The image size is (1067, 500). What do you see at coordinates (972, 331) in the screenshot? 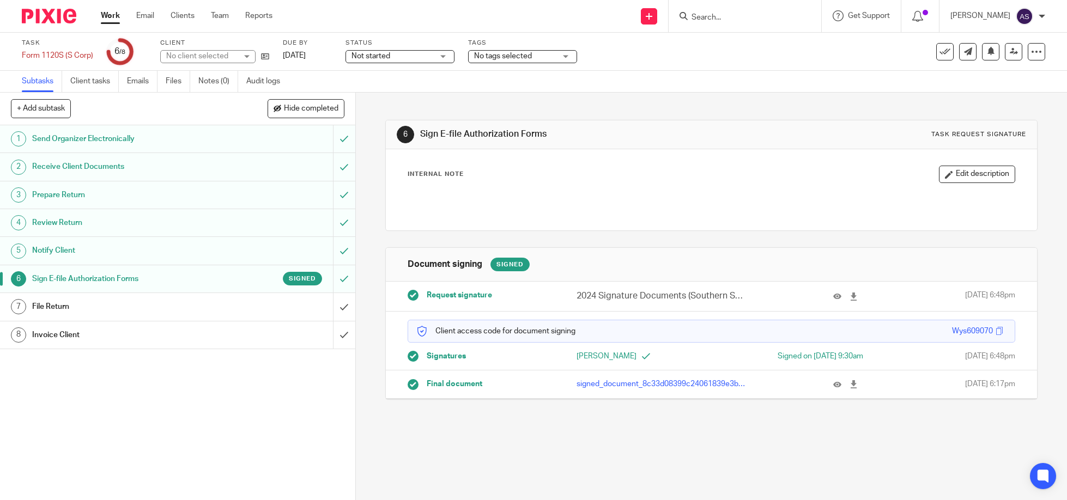
I see `div: Wys609070` at bounding box center [972, 331].